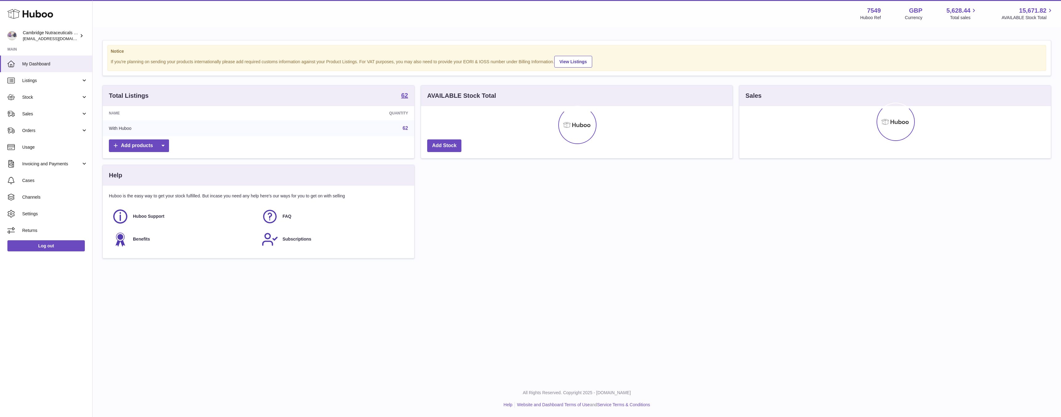  Describe the element at coordinates (52, 164) in the screenshot. I see `span: Invoicing and Payments` at that location.